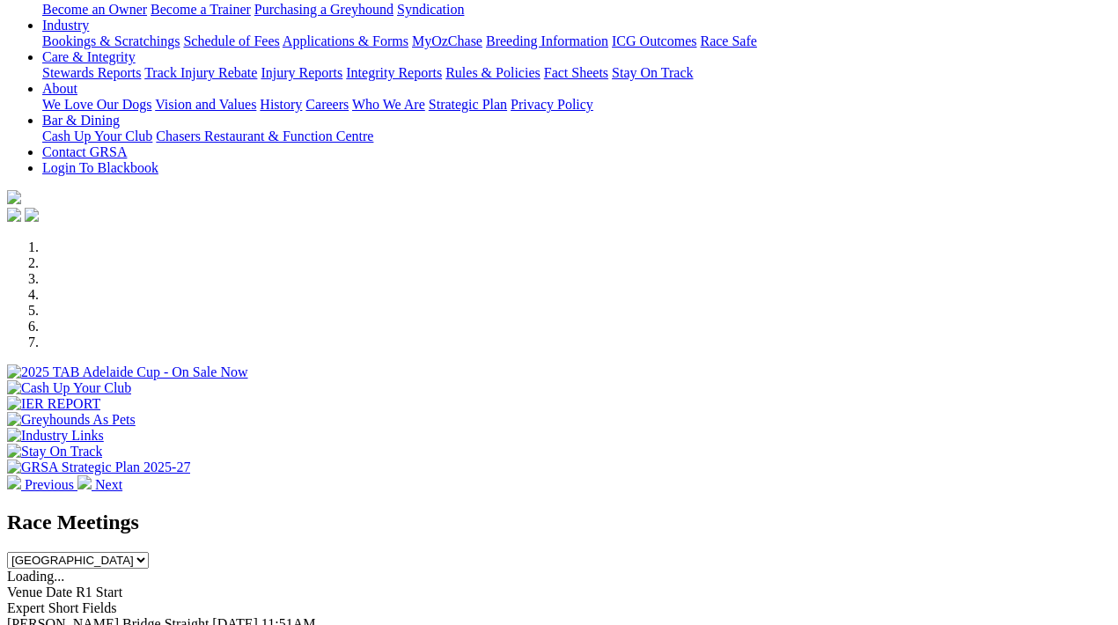 The height and width of the screenshot is (625, 1118). I want to click on a: Stay On Track, so click(652, 72).